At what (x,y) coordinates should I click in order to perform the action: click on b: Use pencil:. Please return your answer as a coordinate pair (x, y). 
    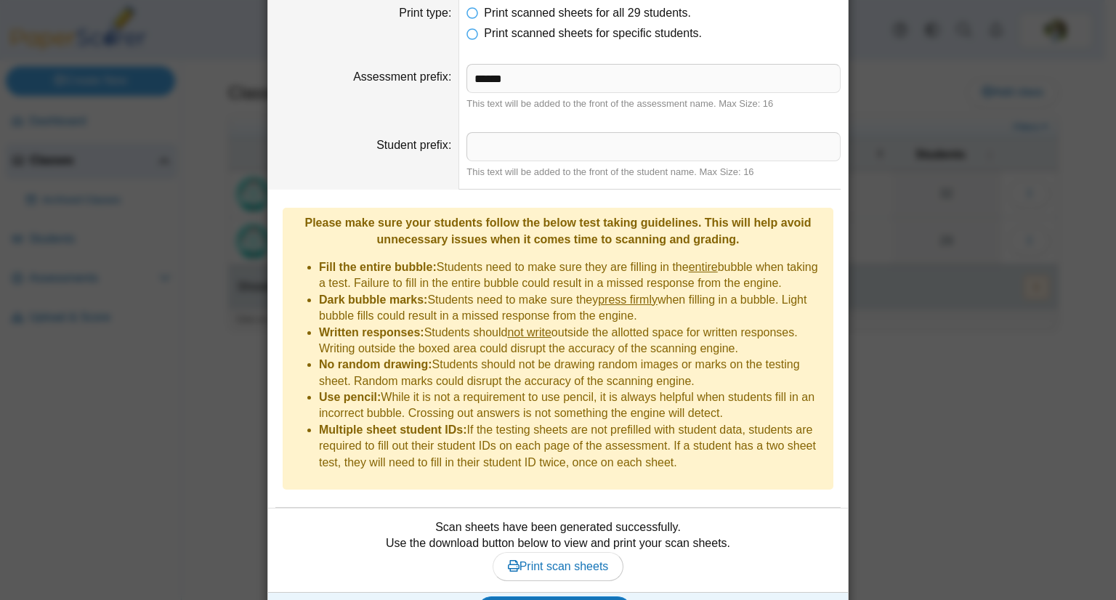
    Looking at the image, I should click on (350, 397).